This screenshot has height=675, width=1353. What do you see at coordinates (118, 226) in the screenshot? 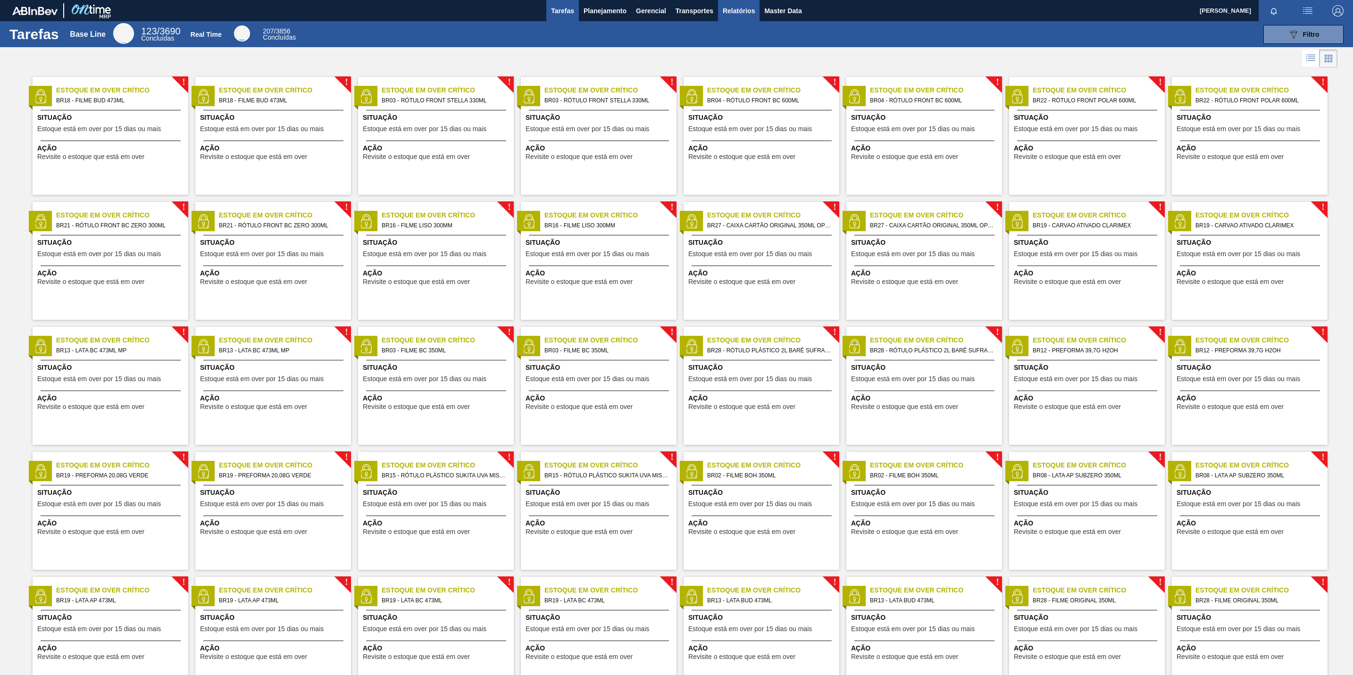
I see `span: BR21 - RÓTULO FRONT BC ZERO 300ML` at bounding box center [118, 226].